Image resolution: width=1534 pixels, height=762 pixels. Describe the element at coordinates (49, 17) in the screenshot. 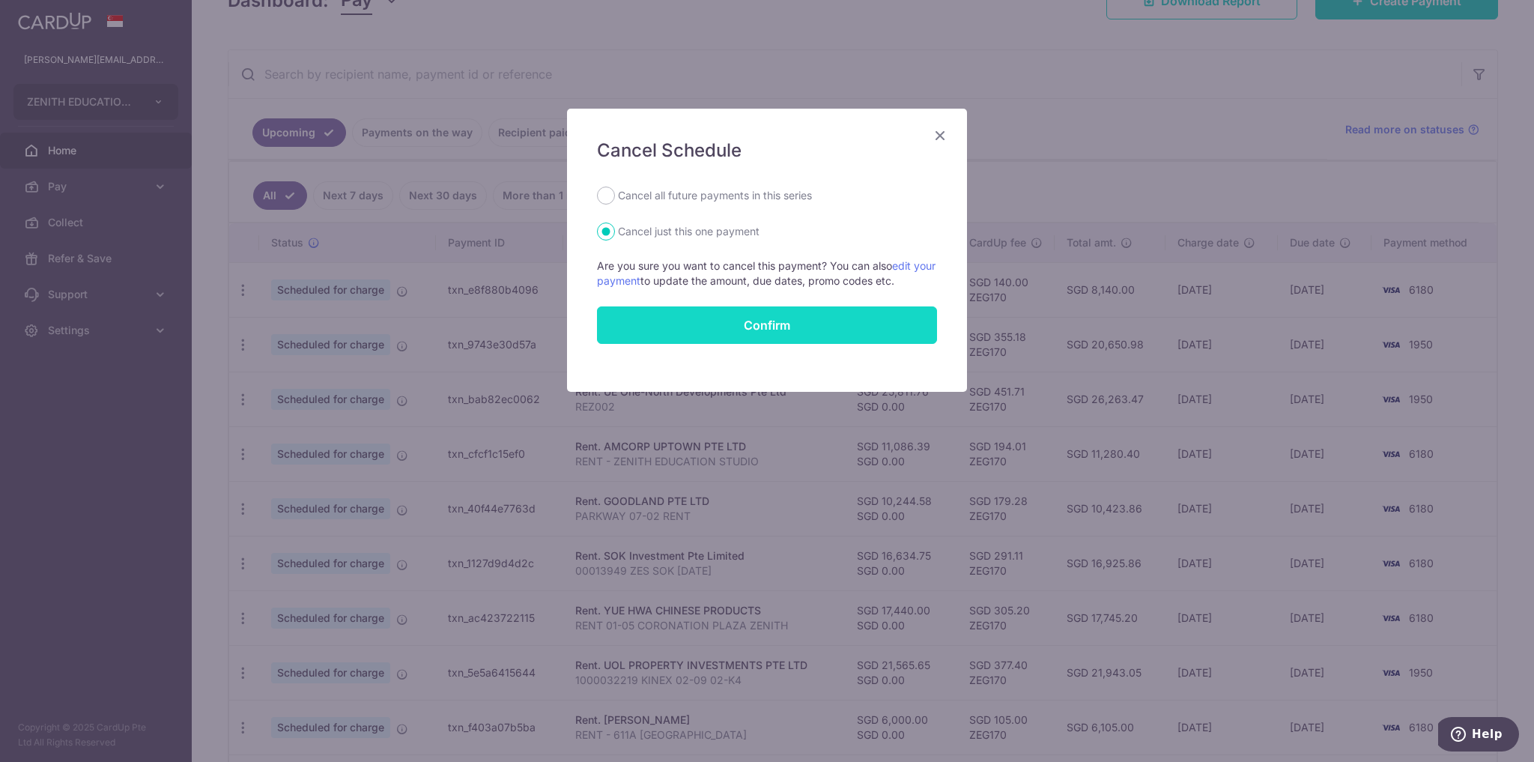

I see `span: Help` at that location.